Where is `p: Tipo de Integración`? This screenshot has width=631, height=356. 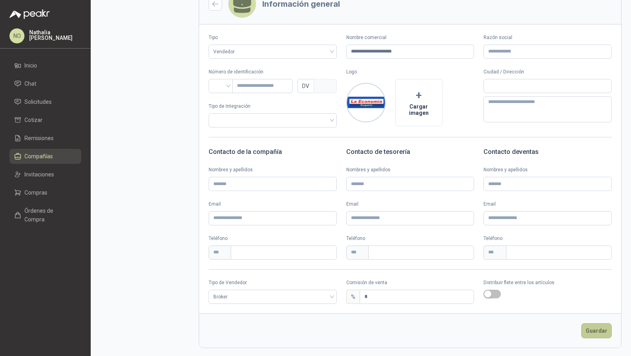 p: Tipo de Integración is located at coordinates (273, 106).